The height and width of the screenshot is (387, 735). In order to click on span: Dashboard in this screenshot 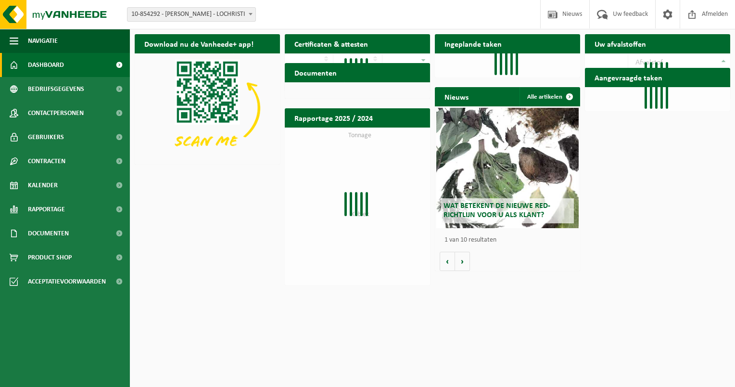, I will do `click(46, 65)`.